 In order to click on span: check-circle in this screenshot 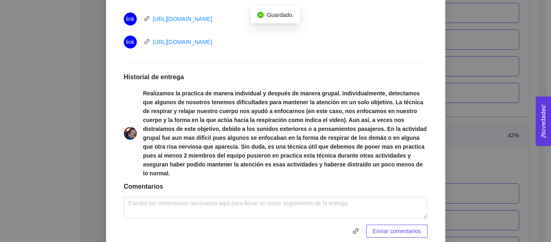, I will do `click(261, 15)`.